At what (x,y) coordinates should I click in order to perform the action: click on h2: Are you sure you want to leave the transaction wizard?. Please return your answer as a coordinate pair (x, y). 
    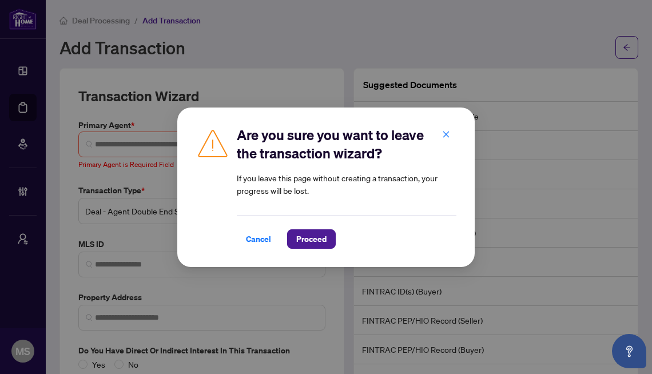
    Looking at the image, I should click on (347, 144).